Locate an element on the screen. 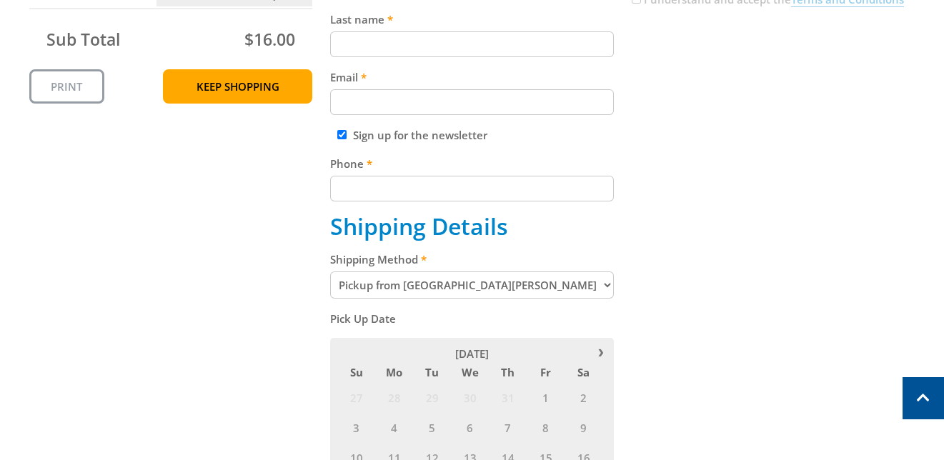  h2: Shipping Details is located at coordinates (472, 226).